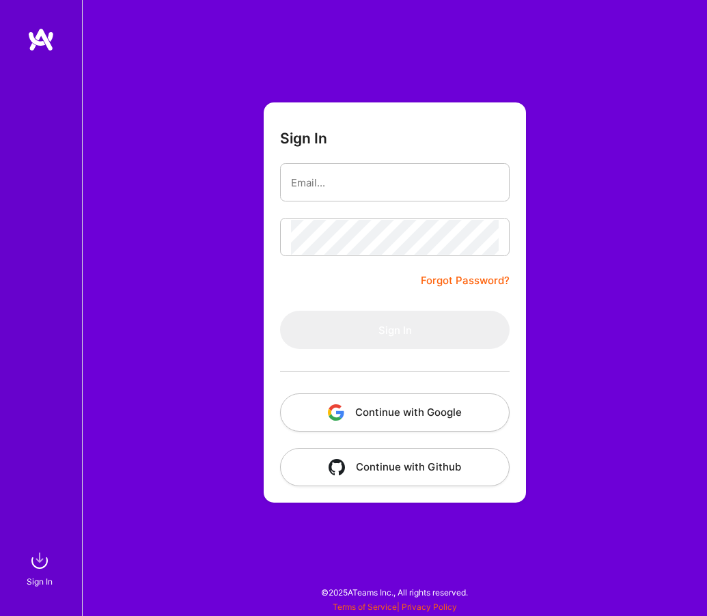 The width and height of the screenshot is (707, 616). I want to click on input: Email..., so click(395, 182).